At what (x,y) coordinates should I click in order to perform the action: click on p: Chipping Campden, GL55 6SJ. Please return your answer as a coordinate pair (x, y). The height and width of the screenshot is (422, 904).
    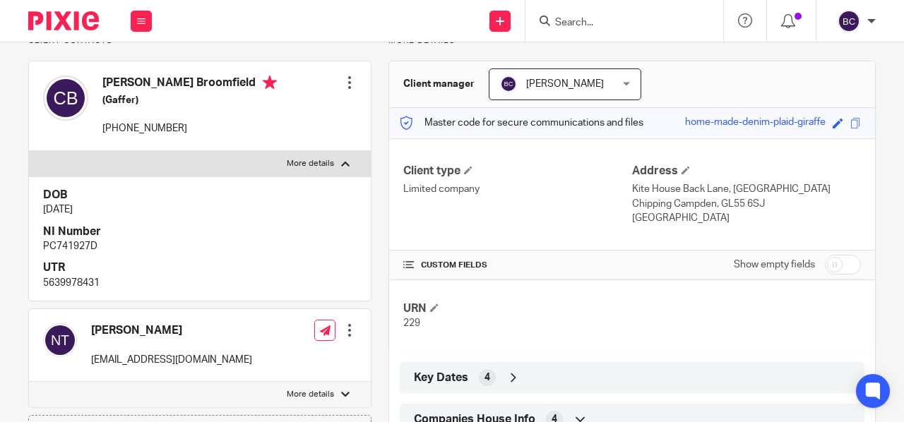
    Looking at the image, I should click on (746, 204).